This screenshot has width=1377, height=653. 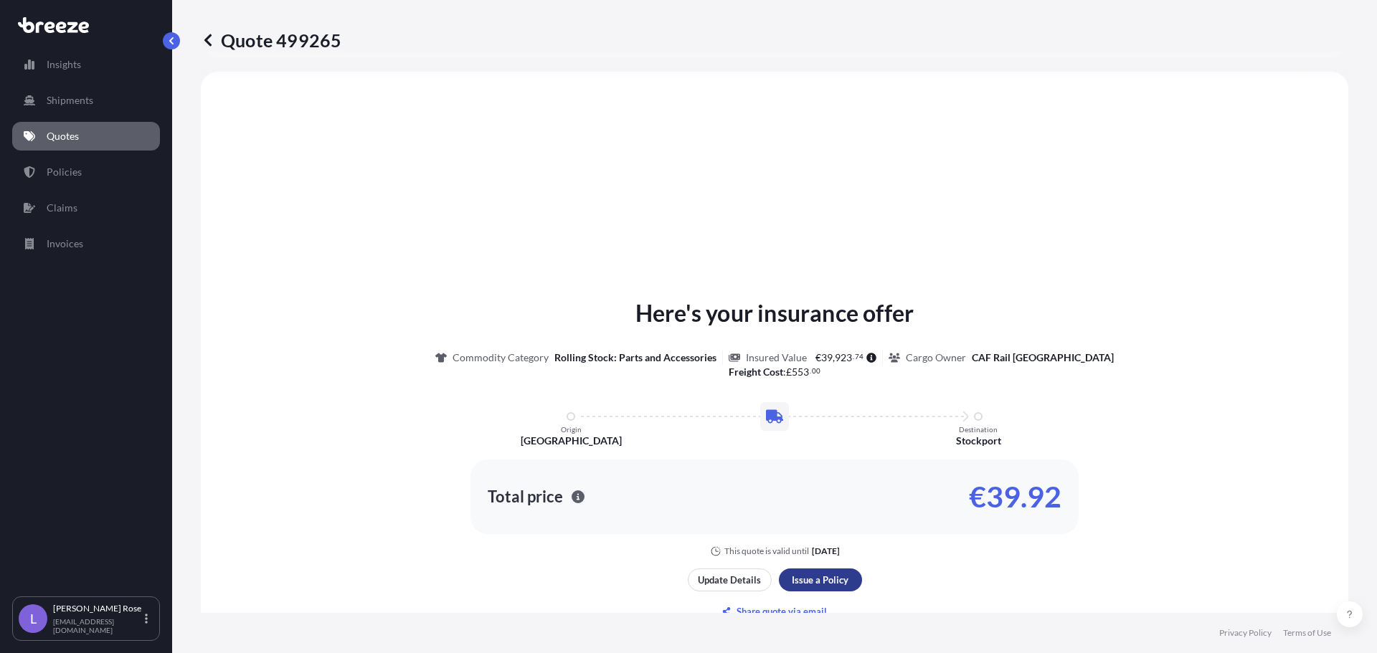 What do you see at coordinates (820, 580) in the screenshot?
I see `p: Issue a Policy` at bounding box center [820, 580].